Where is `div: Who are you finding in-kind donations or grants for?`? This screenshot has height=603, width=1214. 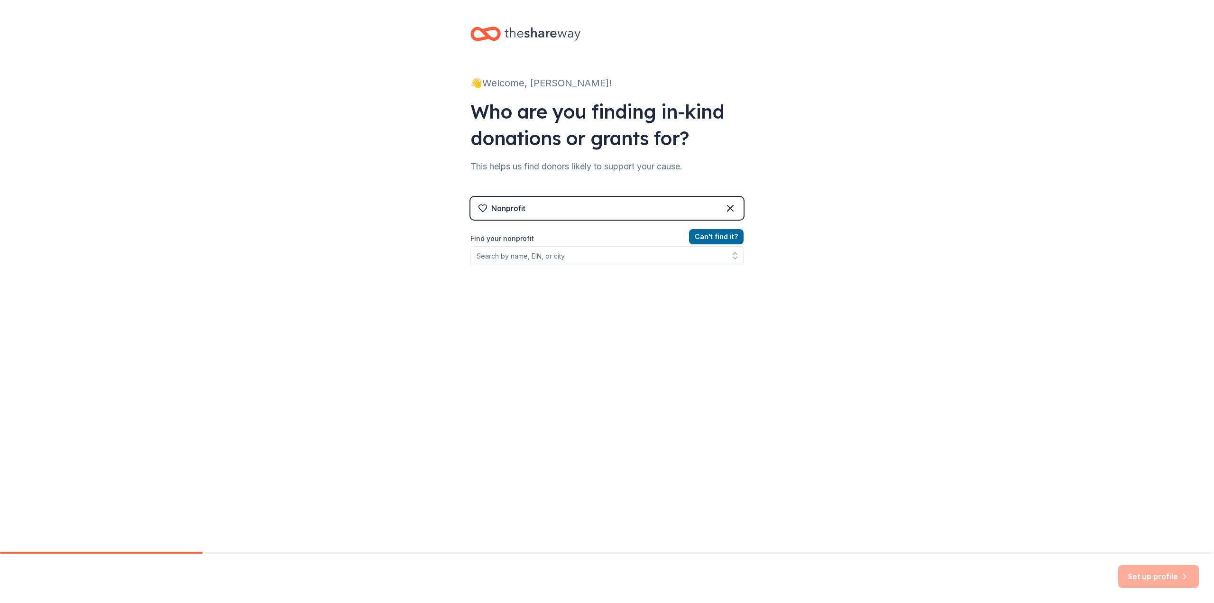 div: Who are you finding in-kind donations or grants for? is located at coordinates (607, 125).